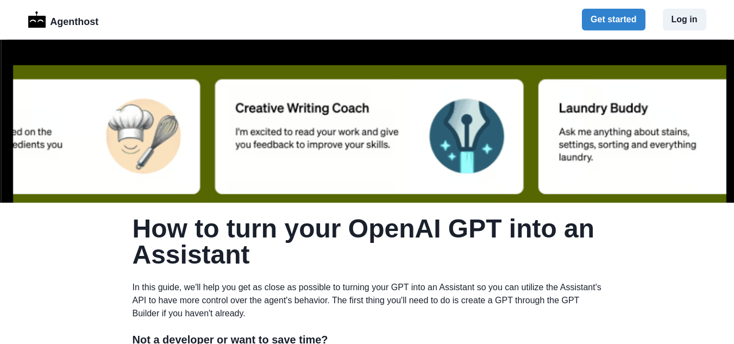  Describe the element at coordinates (367, 300) in the screenshot. I see `p: In this guide, we'll help you get as close as possible to turning your GPT into an Assistant so y...` at that location.